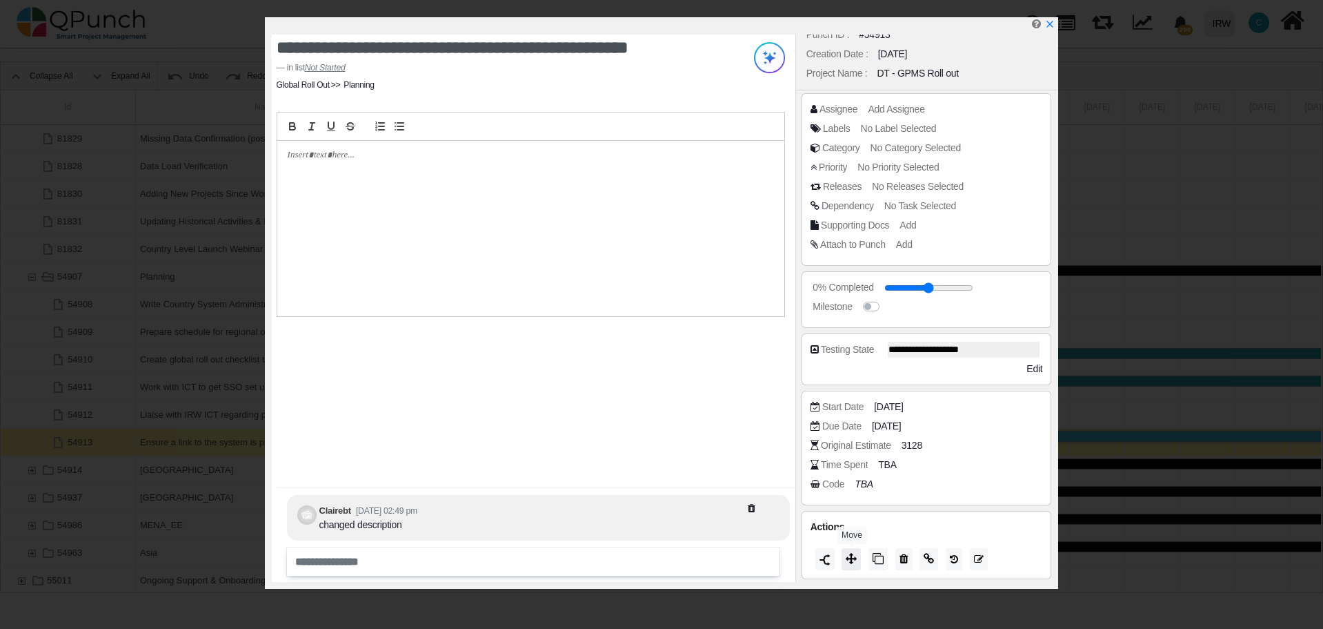 This screenshot has height=629, width=1323. What do you see at coordinates (325, 68) in the screenshot?
I see `u: Not Started` at bounding box center [325, 68].